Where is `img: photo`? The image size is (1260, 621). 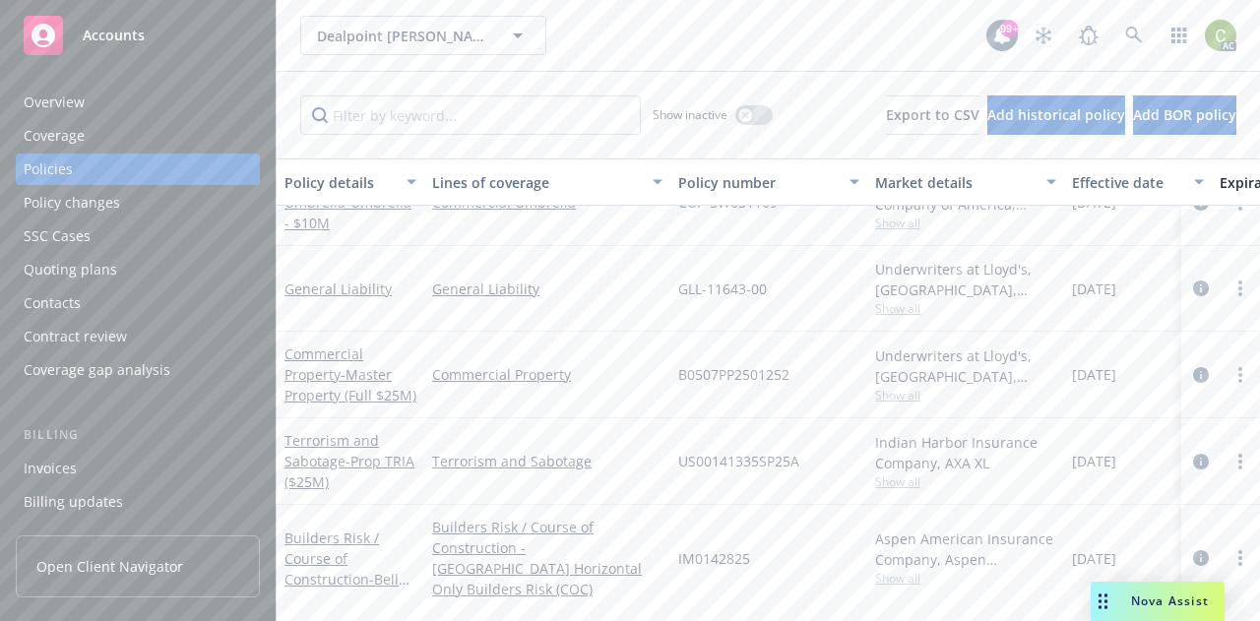
img: photo is located at coordinates (1220, 35).